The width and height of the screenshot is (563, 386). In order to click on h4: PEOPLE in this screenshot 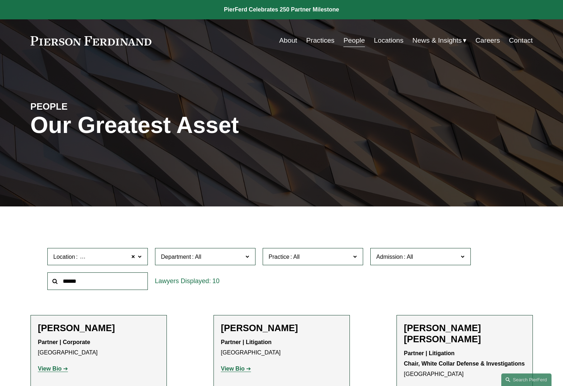, I will do `click(93, 106)`.